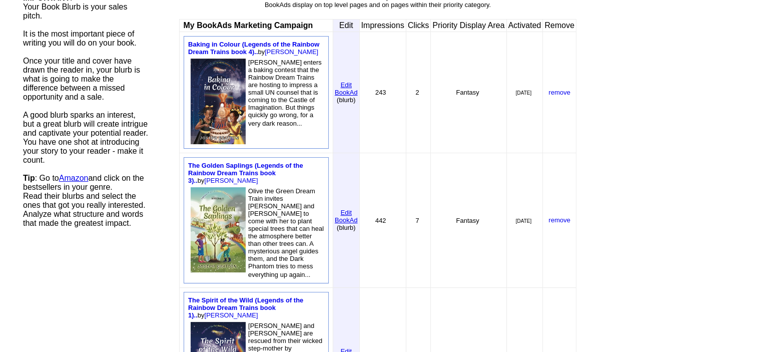 The width and height of the screenshot is (761, 352). What do you see at coordinates (248, 25) in the screenshot?
I see `b: My BookAds Marketing Campaign` at bounding box center [248, 25].